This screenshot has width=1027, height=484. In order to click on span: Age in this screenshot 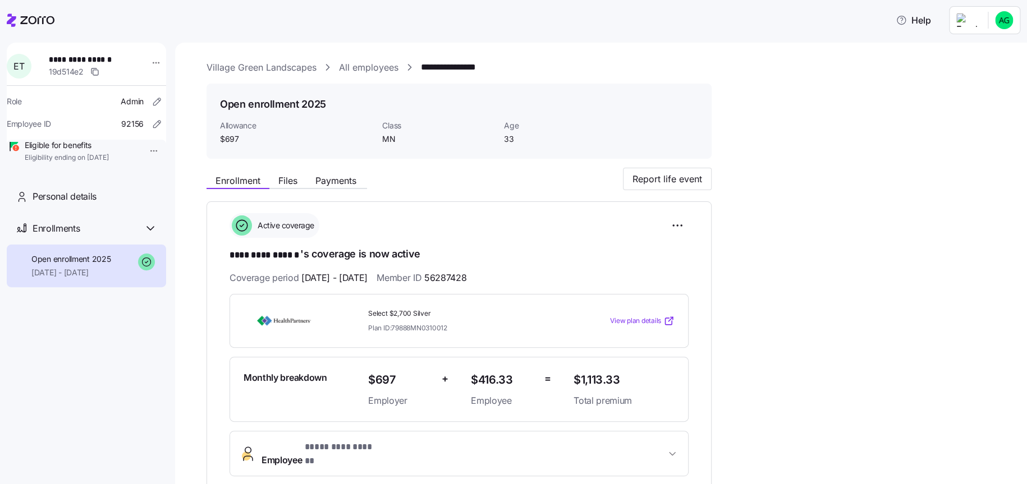, I will do `click(560, 126)`.